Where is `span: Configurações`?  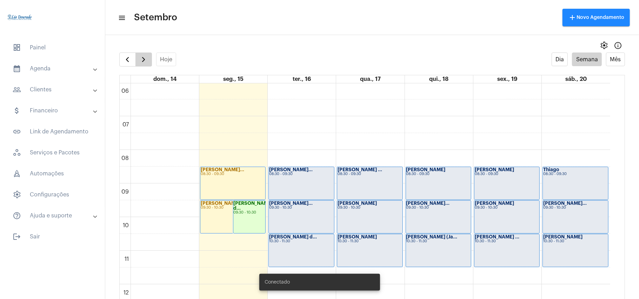
span: Configurações is located at coordinates (52, 195).